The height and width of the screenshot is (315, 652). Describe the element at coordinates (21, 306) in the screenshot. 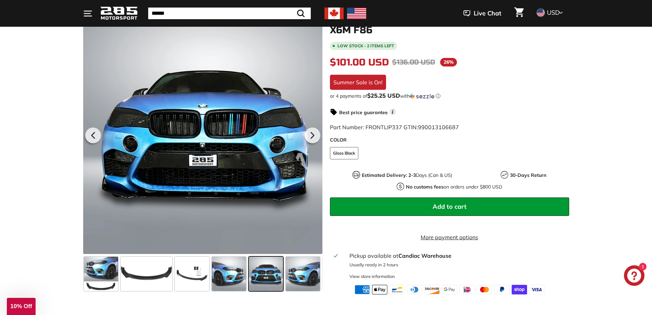

I see `div: 10% Off` at that location.